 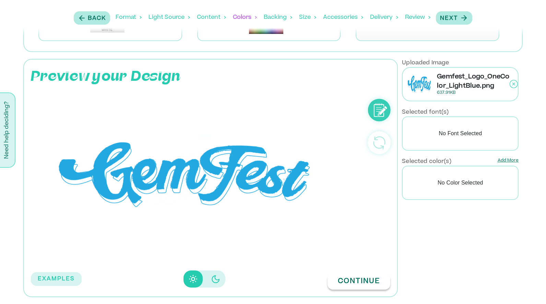 I want to click on p: Preview your Design, so click(x=106, y=77).